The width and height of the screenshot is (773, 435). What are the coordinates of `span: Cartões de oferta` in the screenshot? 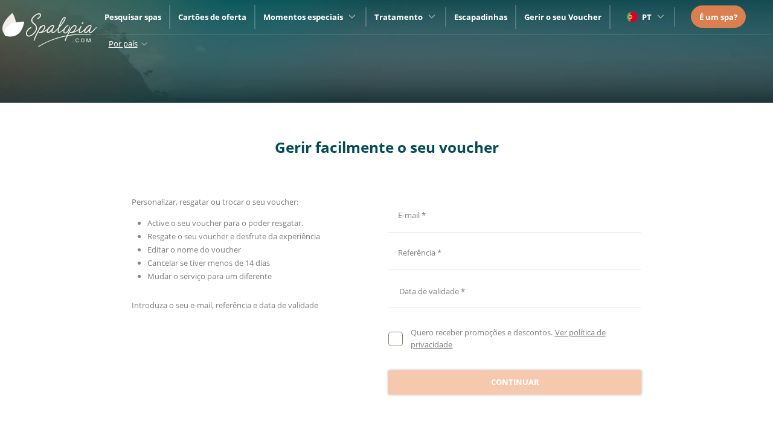 It's located at (212, 17).